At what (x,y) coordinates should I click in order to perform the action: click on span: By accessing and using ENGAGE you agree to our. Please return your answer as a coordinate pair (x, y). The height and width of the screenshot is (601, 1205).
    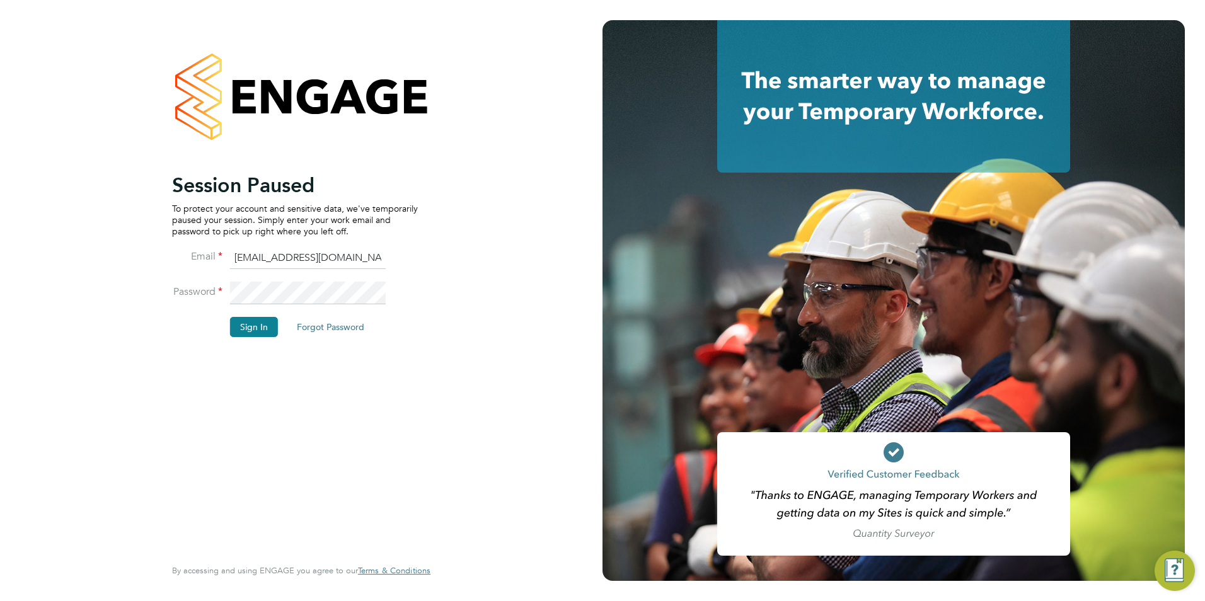
    Looking at the image, I should click on (301, 570).